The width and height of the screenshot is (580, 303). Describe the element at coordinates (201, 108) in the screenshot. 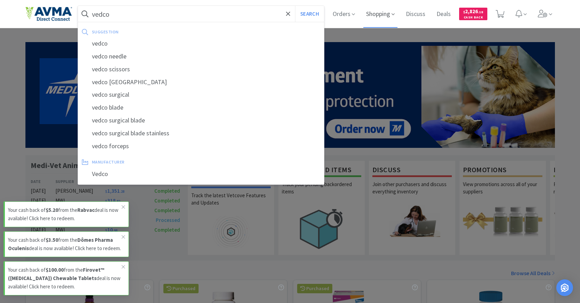

I see `div: vedco blade` at that location.